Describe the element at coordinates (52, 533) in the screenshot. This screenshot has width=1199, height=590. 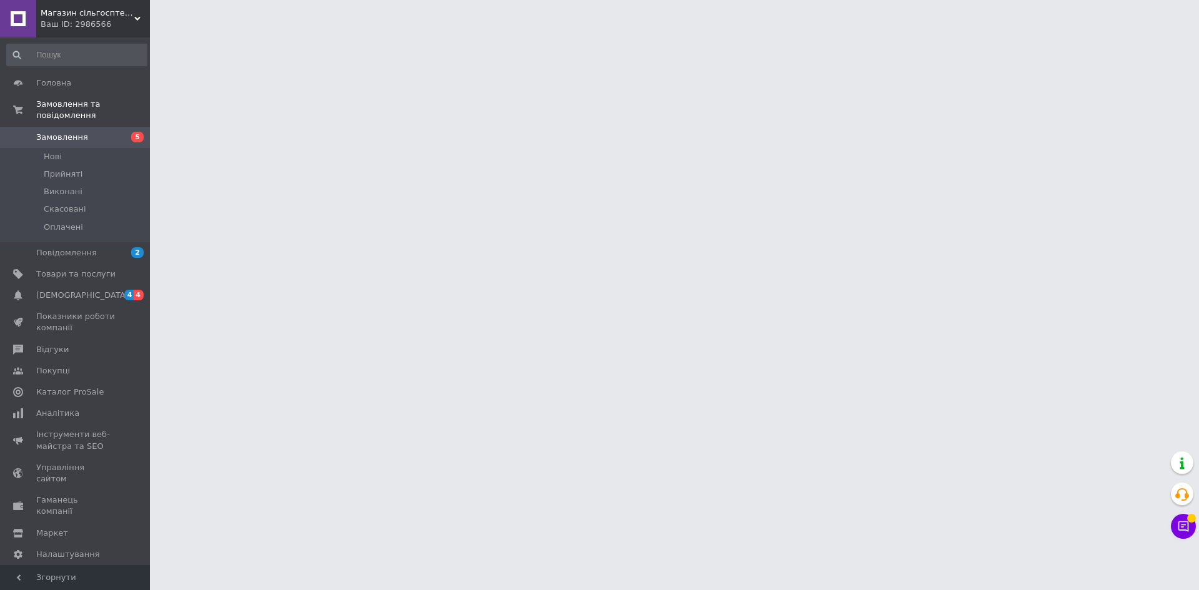
I see `span: Маркет` at that location.